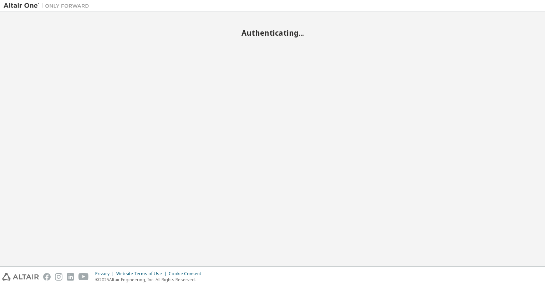  What do you see at coordinates (48, 6) in the screenshot?
I see `img: Altair One` at bounding box center [48, 6].